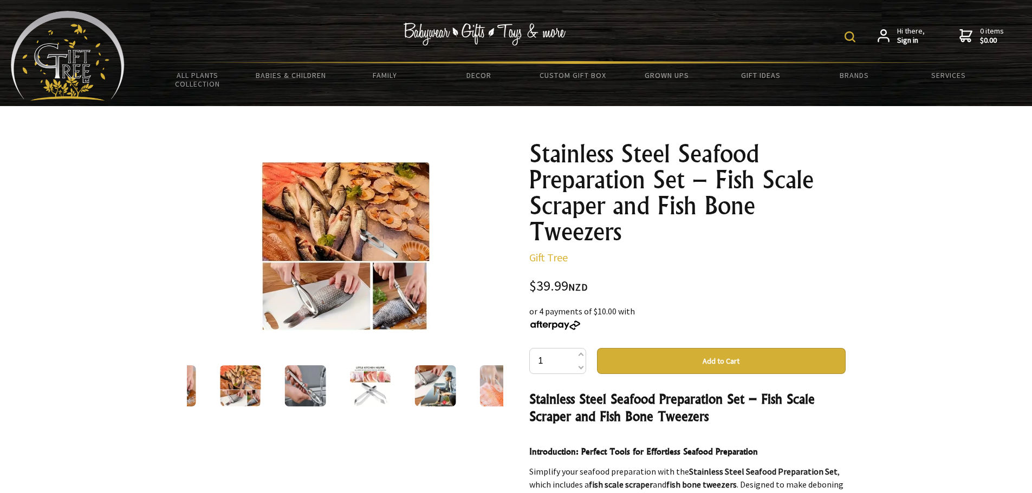 The width and height of the screenshot is (1032, 493). Describe the element at coordinates (478, 75) in the screenshot. I see `a: Decor` at that location.